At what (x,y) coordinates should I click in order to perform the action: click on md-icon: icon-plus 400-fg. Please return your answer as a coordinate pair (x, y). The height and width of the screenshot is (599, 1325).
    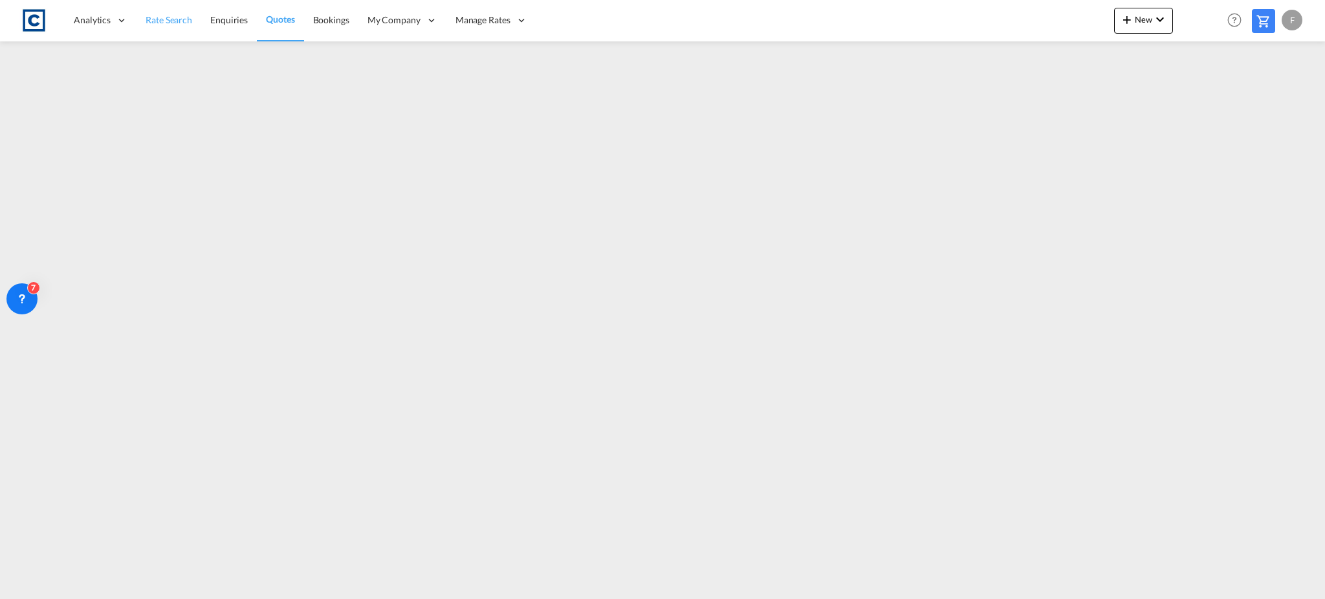
    Looking at the image, I should click on (1127, 19).